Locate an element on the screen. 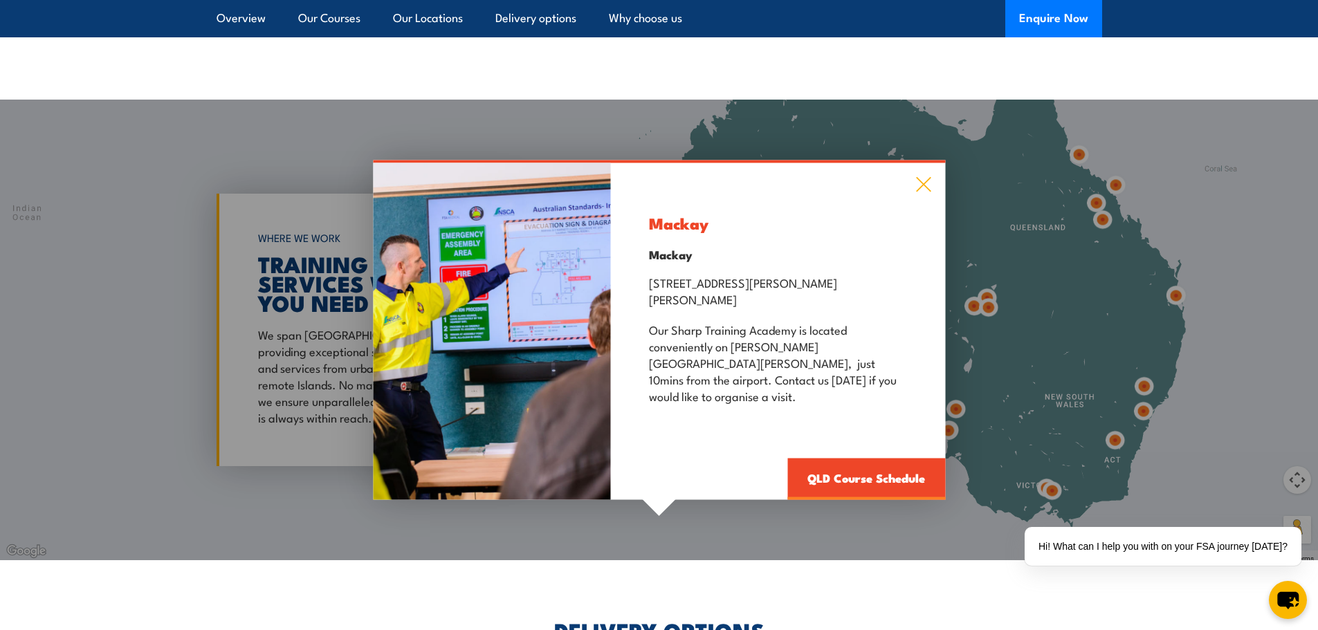 Image resolution: width=1318 pixels, height=630 pixels. button: chat-button is located at coordinates (1287, 600).